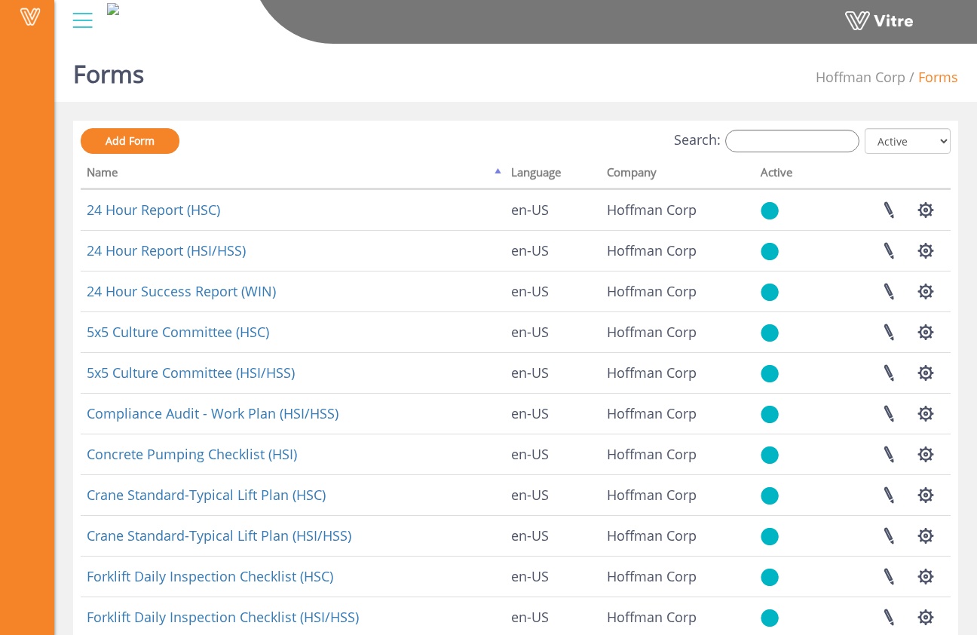 This screenshot has width=977, height=635. Describe the element at coordinates (192, 454) in the screenshot. I see `a: Concrete Pumping Checklist (HSI)` at that location.